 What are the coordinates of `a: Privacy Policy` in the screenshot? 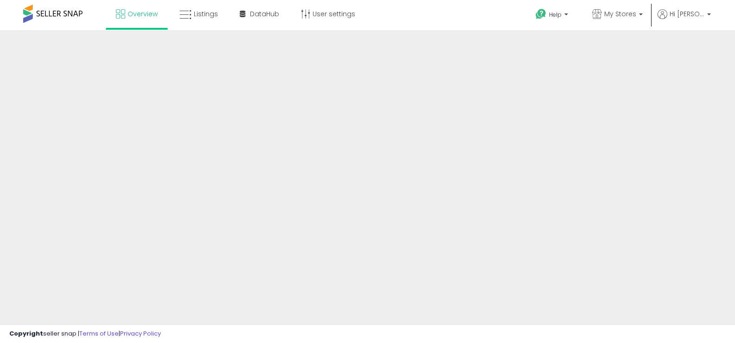 It's located at (141, 333).